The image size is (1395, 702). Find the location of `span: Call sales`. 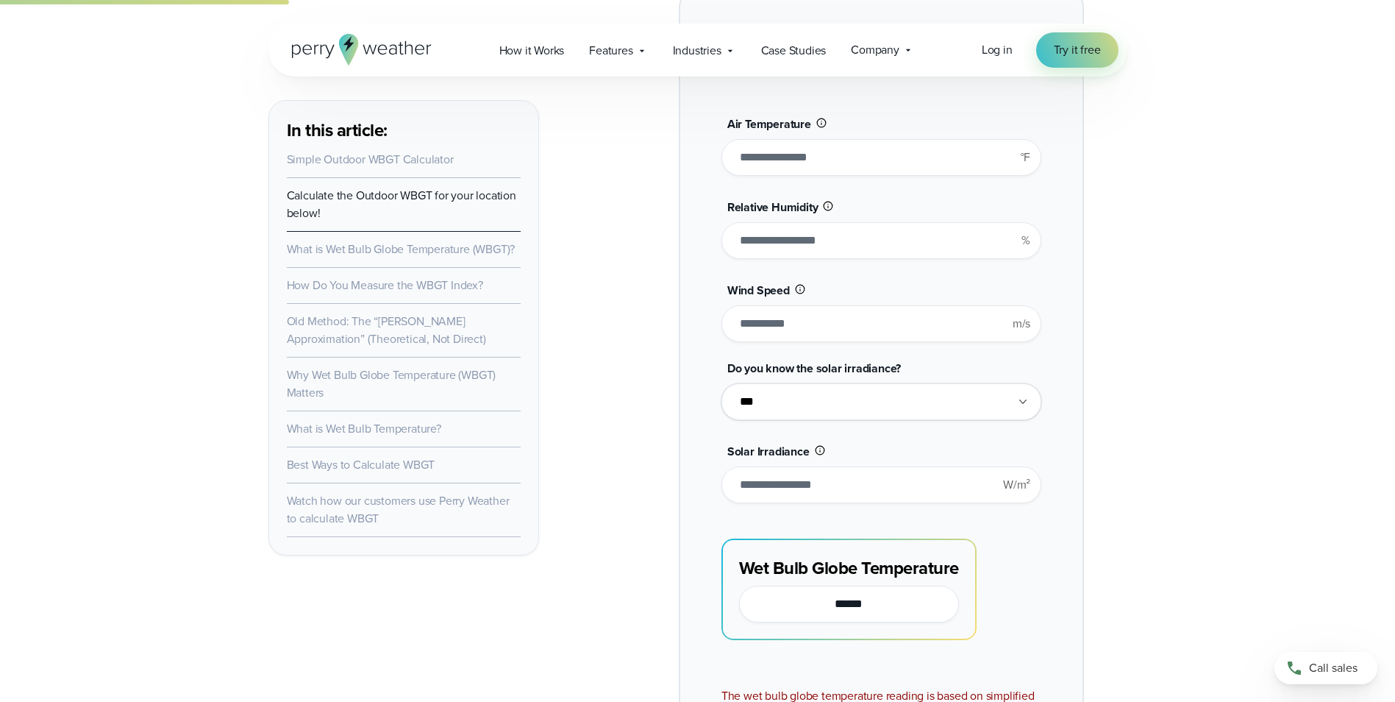

span: Call sales is located at coordinates (1334, 668).